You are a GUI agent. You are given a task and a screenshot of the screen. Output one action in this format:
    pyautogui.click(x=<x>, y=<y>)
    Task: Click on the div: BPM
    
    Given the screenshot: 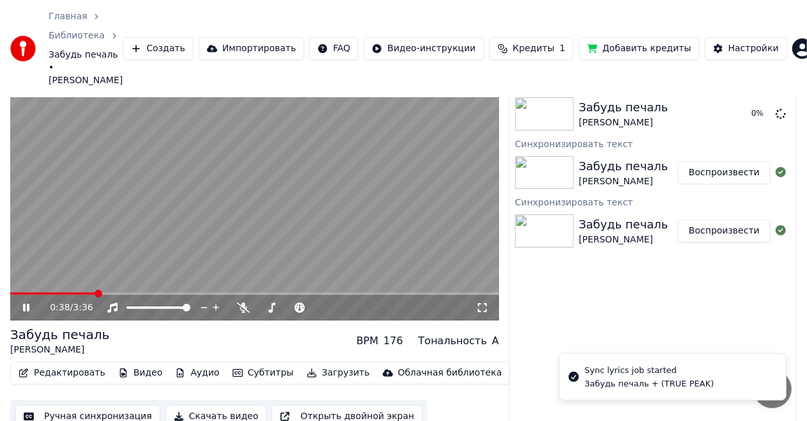 What is the action you would take?
    pyautogui.click(x=368, y=341)
    